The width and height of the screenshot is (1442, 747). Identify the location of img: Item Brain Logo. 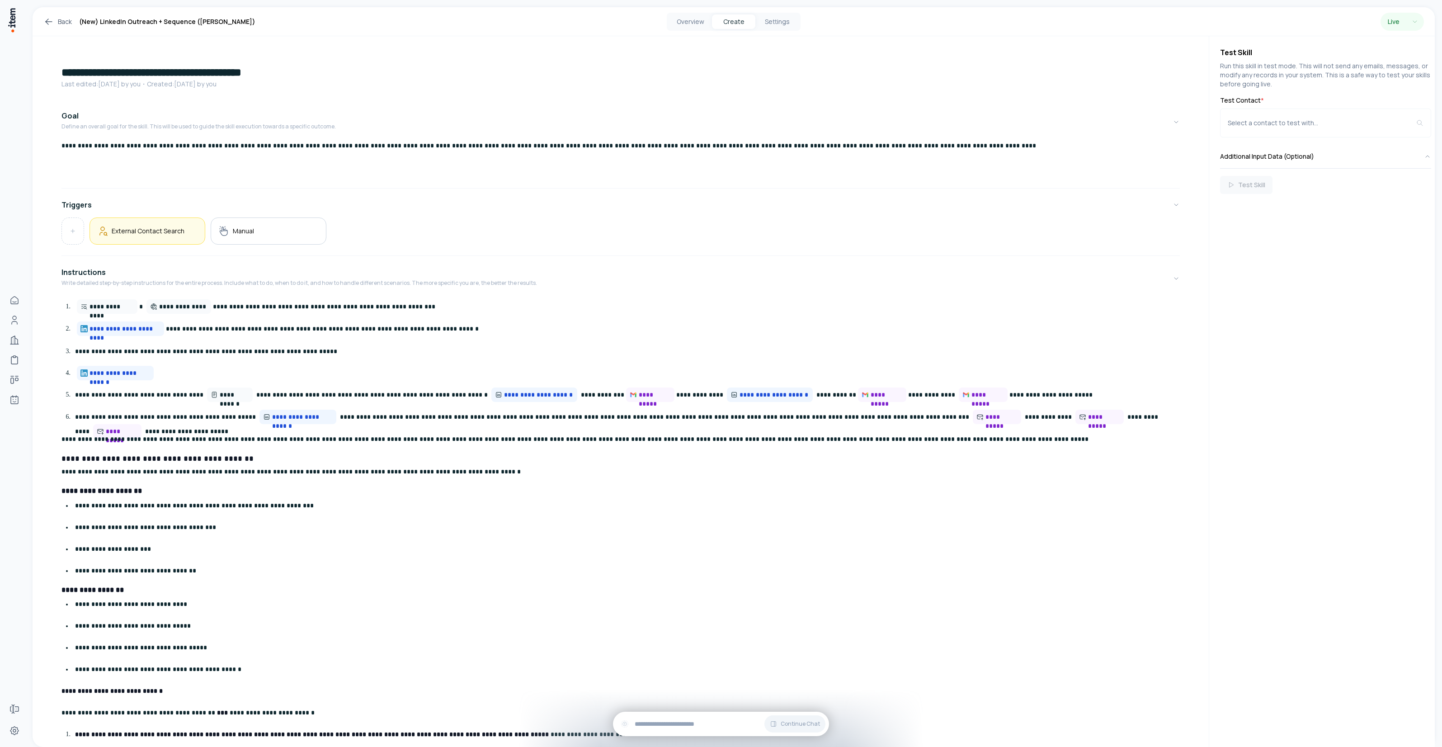
(12, 20).